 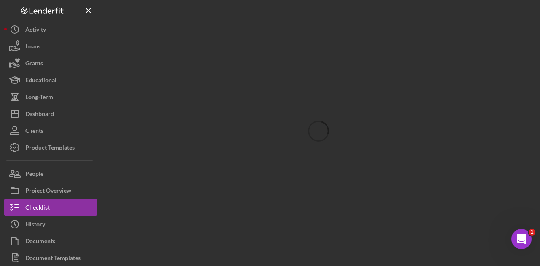 What do you see at coordinates (51, 97) in the screenshot?
I see `a: Long-Term` at bounding box center [51, 97].